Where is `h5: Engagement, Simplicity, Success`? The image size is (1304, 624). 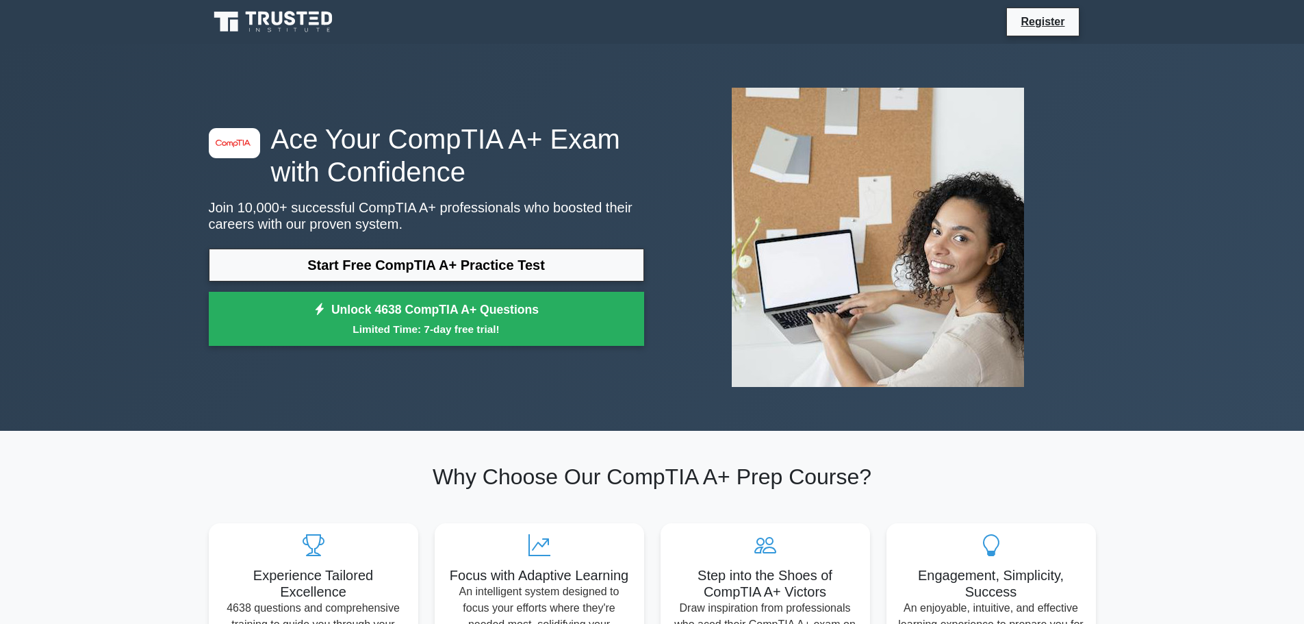
h5: Engagement, Simplicity, Success is located at coordinates (991, 583).